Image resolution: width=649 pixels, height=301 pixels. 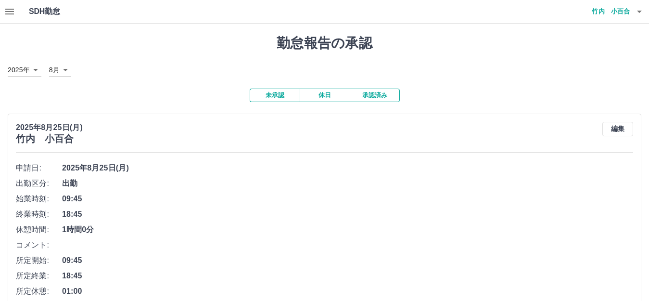 I want to click on span: コメント:, so click(x=39, y=245).